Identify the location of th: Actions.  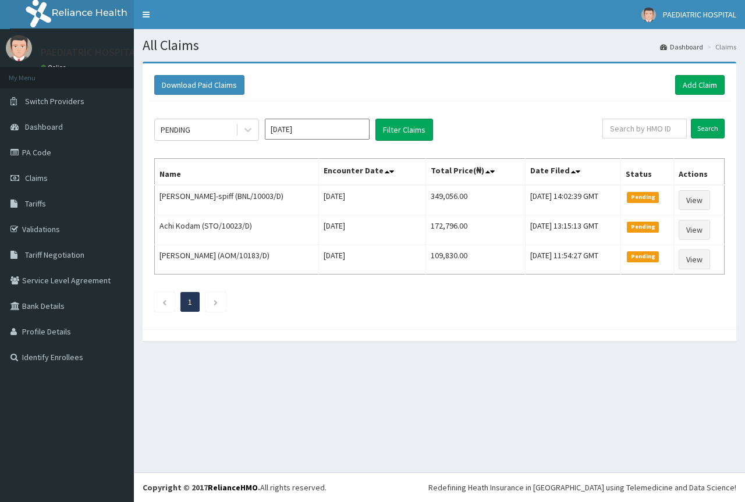
(698, 172).